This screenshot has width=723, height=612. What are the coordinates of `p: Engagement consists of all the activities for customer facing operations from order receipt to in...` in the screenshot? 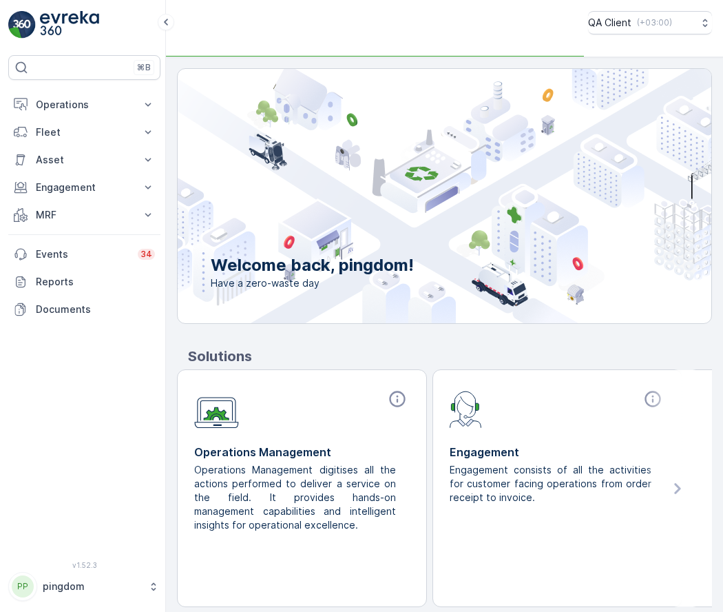 It's located at (552, 484).